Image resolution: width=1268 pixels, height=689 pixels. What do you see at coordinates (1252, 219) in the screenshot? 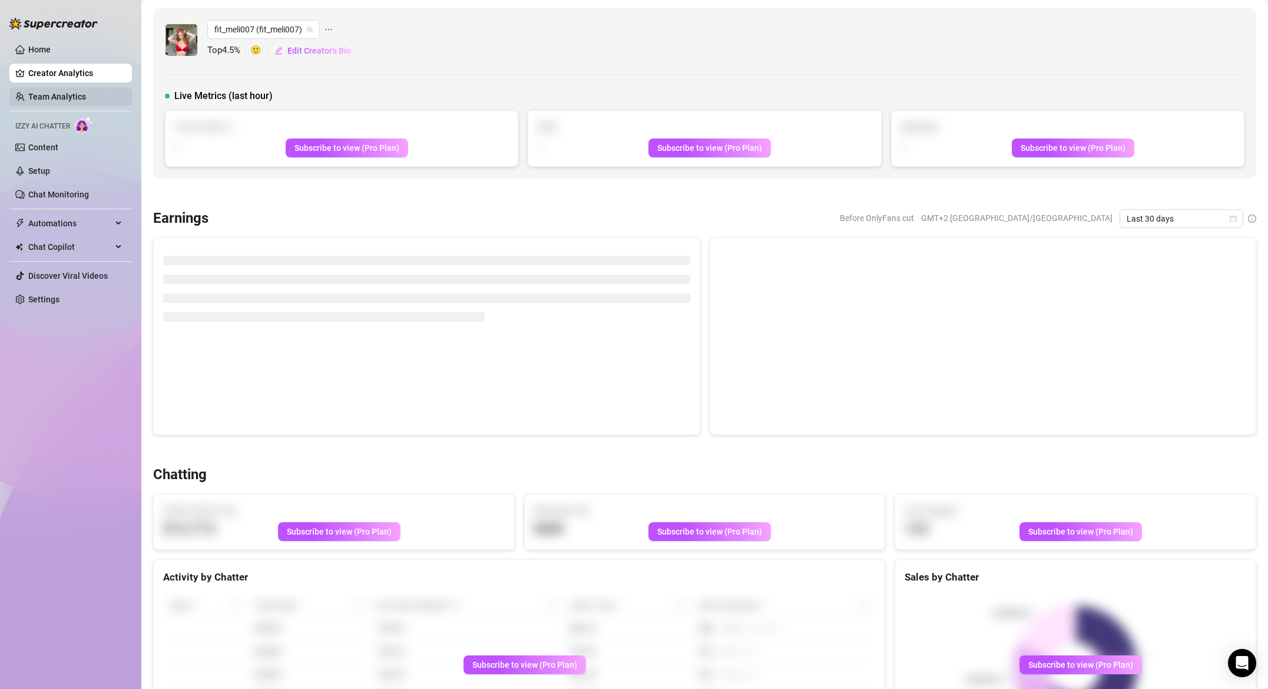
I see `span: info-circle` at bounding box center [1252, 219].